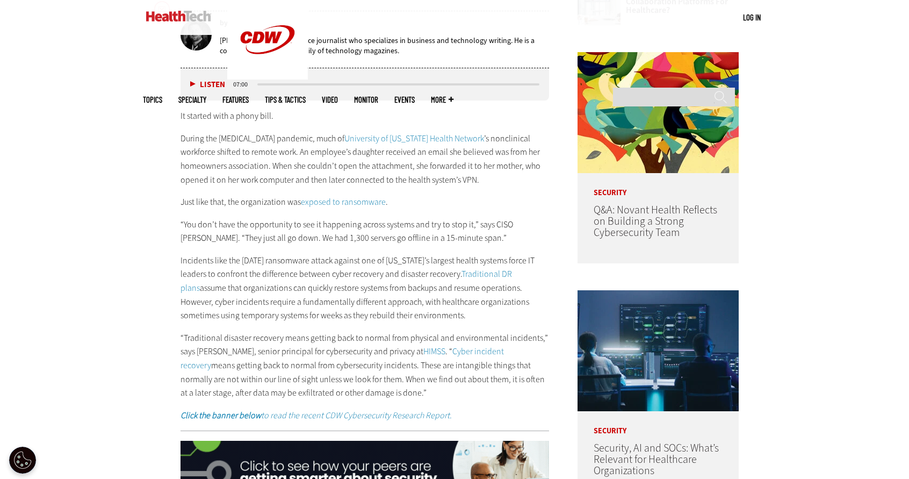  What do you see at coordinates (285, 99) in the screenshot?
I see `a: Tips & Tactics` at bounding box center [285, 99].